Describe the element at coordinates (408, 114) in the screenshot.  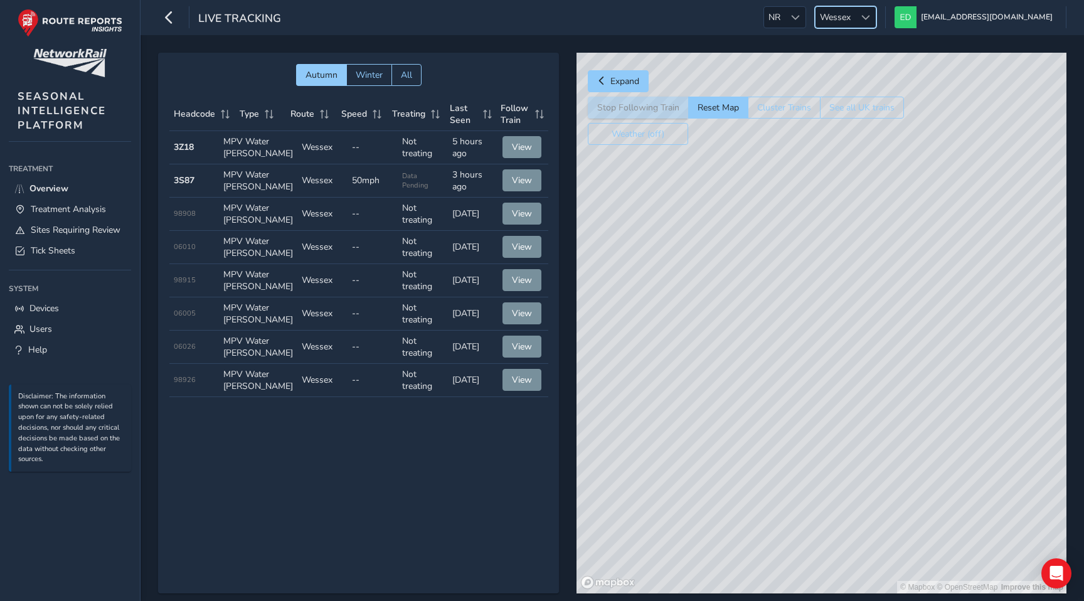
I see `span: Treating` at that location.